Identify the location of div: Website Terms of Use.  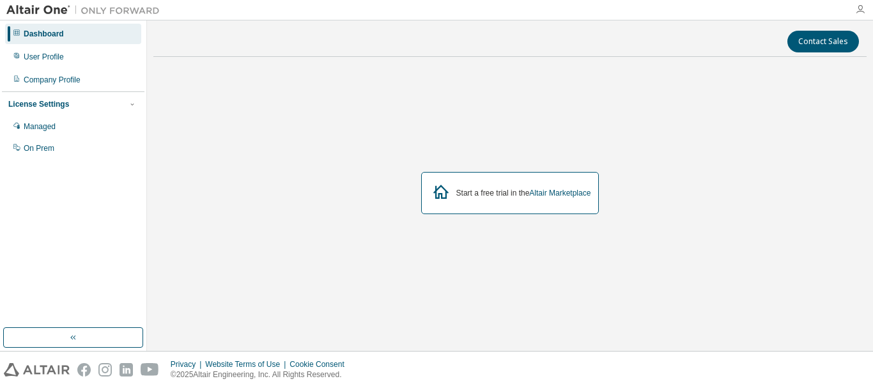
(247, 364).